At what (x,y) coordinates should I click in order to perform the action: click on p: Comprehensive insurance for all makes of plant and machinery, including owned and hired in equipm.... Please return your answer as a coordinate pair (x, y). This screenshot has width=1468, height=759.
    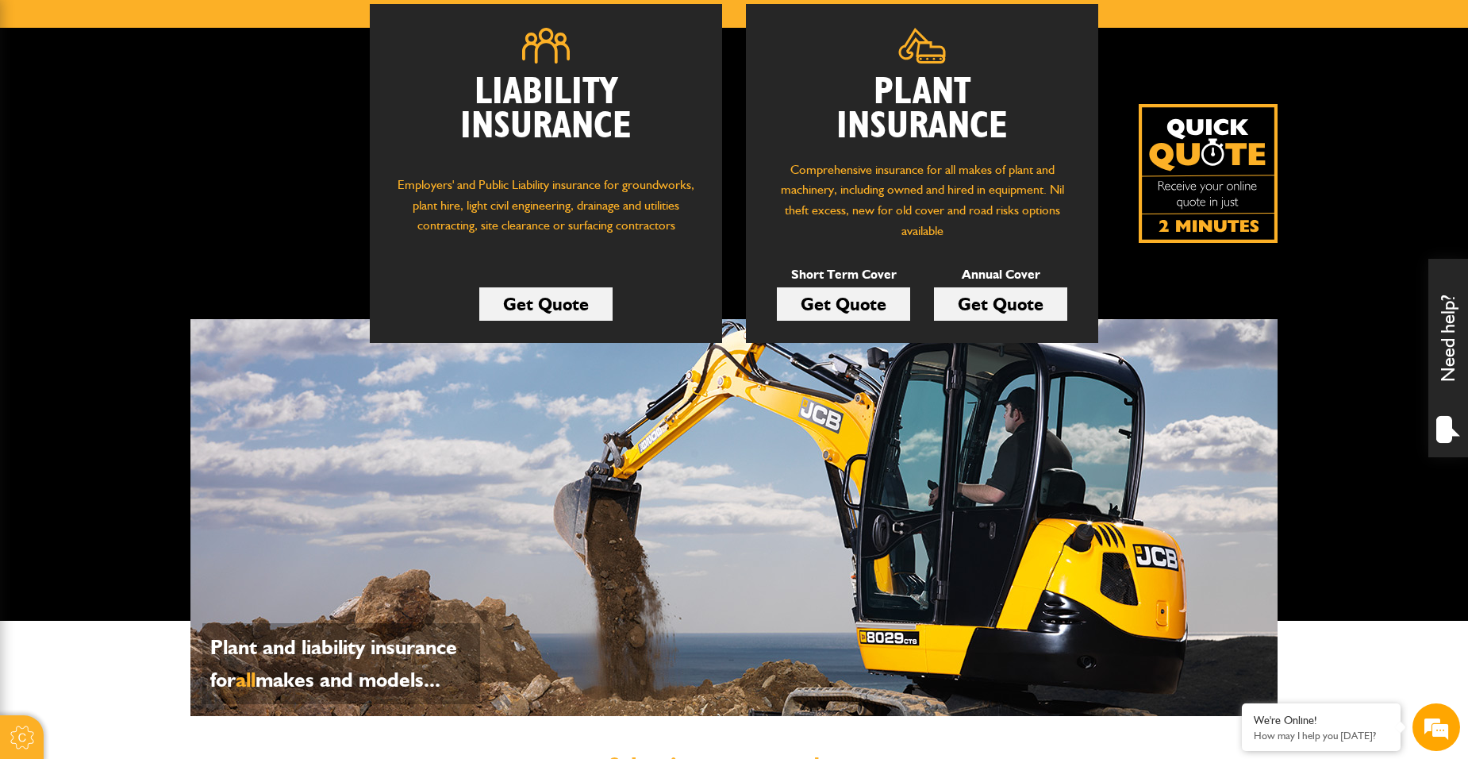
    Looking at the image, I should click on (922, 200).